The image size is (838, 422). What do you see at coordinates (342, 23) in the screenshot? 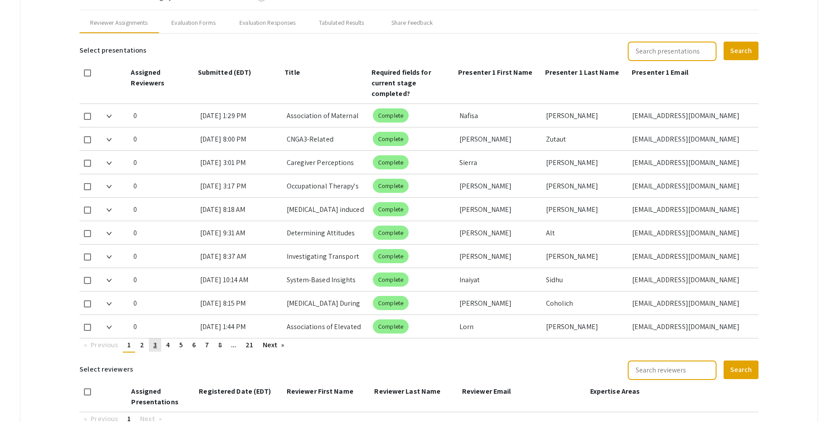
I see `div: Tabulated Results` at bounding box center [342, 23].